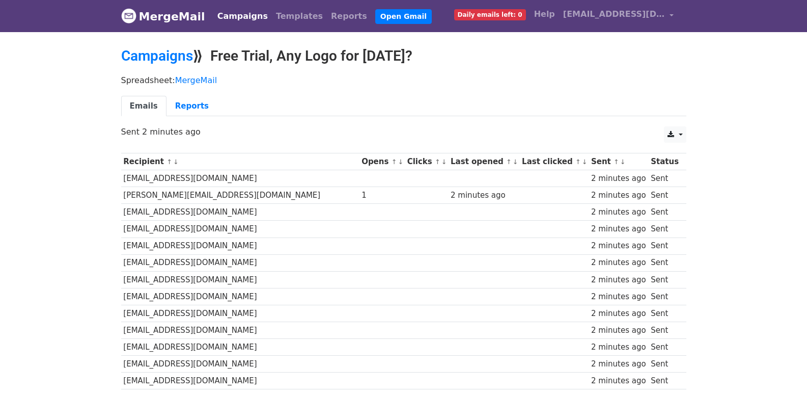  I want to click on th: Status, so click(664, 161).